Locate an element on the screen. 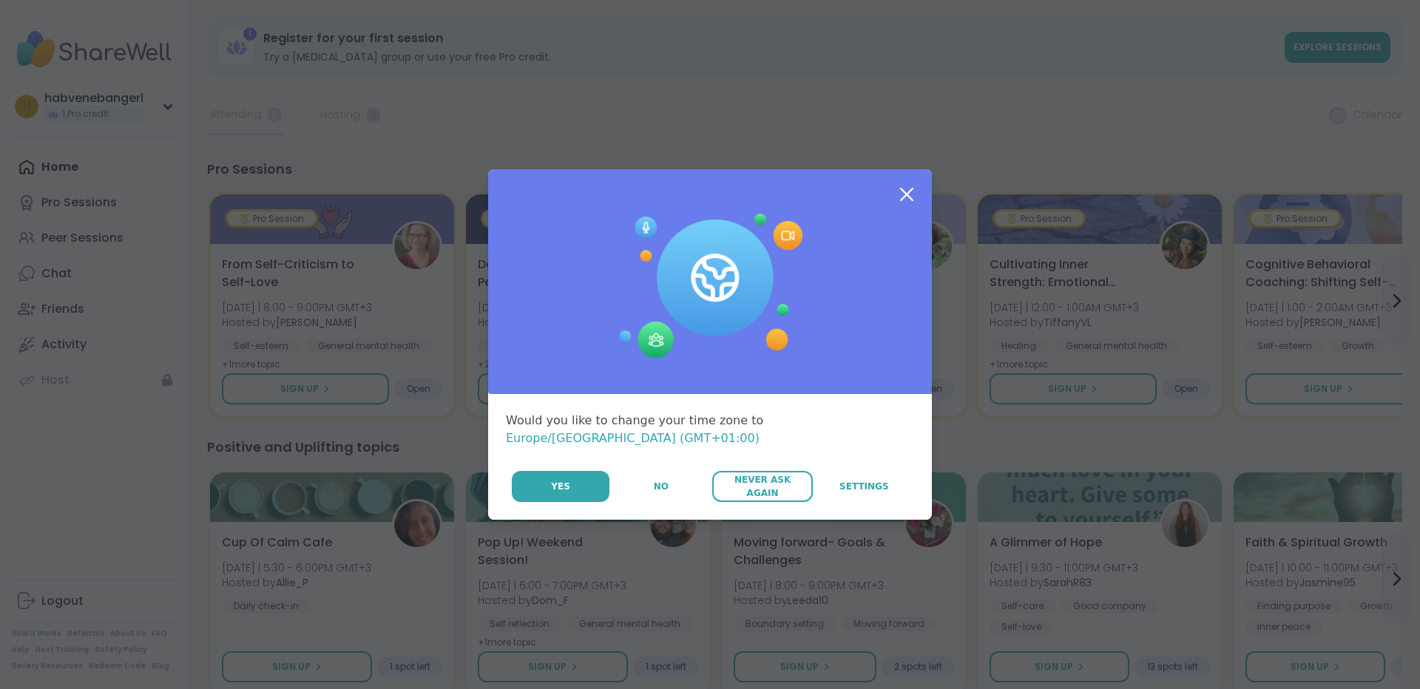 This screenshot has height=689, width=1420. span: Settings is located at coordinates (864, 487).